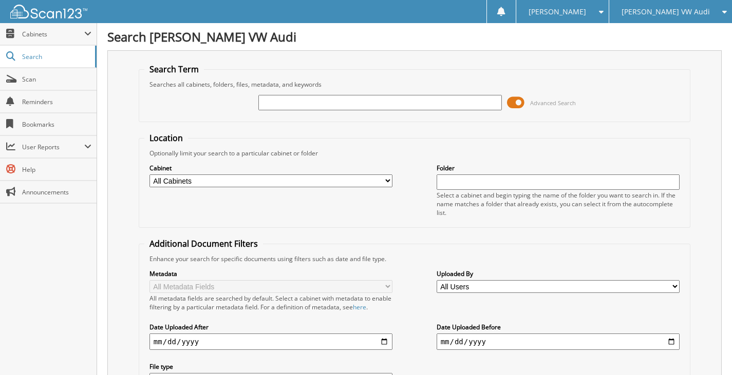 This screenshot has height=375, width=732. Describe the element at coordinates (271, 367) in the screenshot. I see `label: File type` at that location.